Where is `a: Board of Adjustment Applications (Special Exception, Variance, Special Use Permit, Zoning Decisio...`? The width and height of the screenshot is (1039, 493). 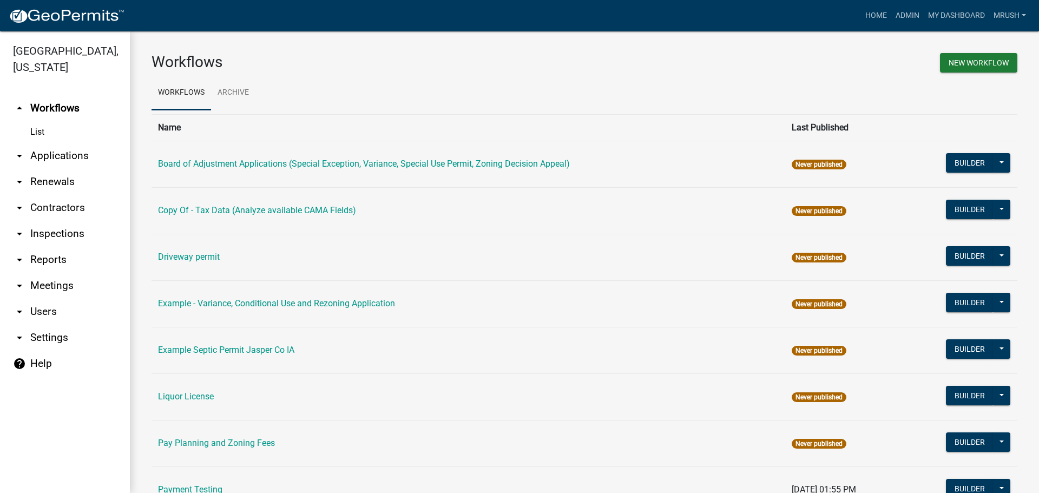
a: Board of Adjustment Applications (Special Exception, Variance, Special Use Permit, Zoning Decisio... is located at coordinates (364, 163).